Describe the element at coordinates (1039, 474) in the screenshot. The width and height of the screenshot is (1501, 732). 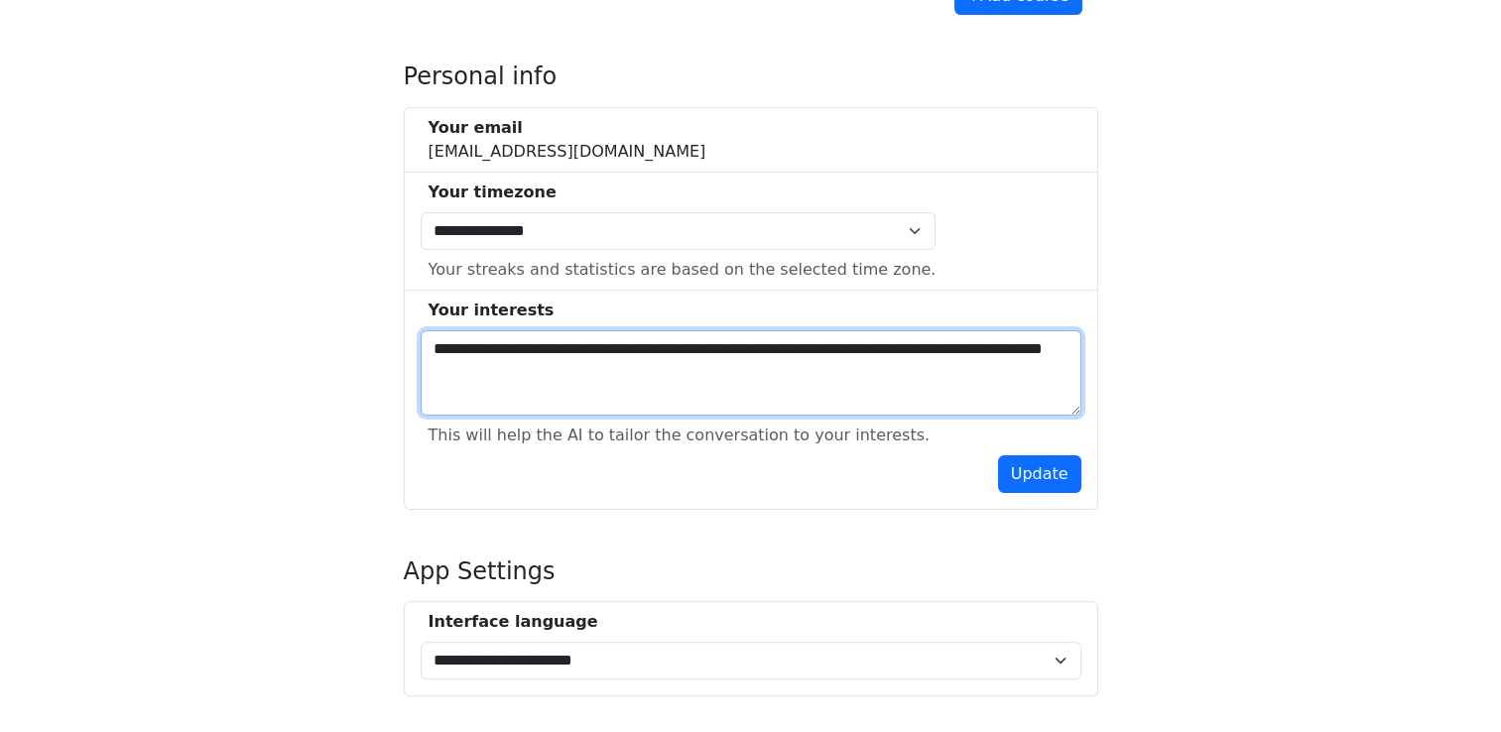
I see `button: Update` at that location.